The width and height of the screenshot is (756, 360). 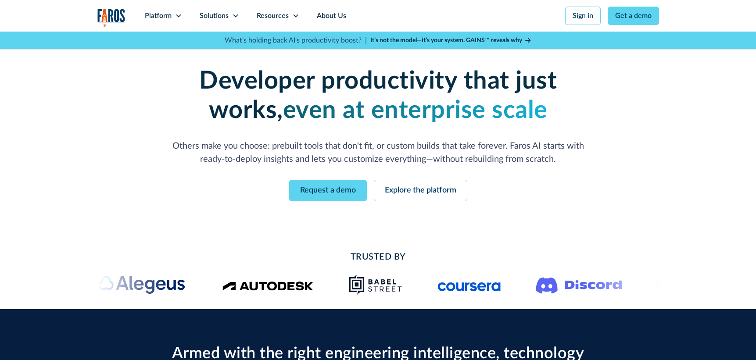 I want to click on img: Babel Street logo png, so click(x=375, y=285).